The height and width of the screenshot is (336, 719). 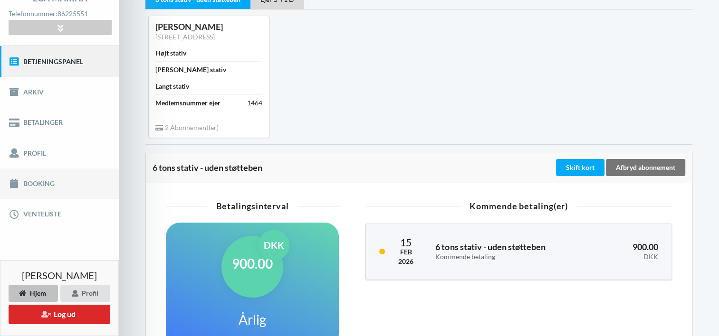 What do you see at coordinates (406, 262) in the screenshot?
I see `div: 2026` at bounding box center [406, 262].